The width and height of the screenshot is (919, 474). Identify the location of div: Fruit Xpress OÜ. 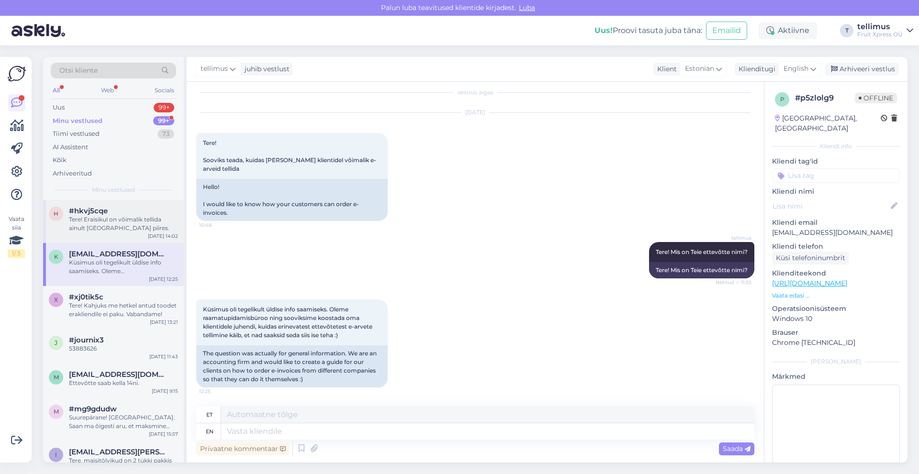
(880, 34).